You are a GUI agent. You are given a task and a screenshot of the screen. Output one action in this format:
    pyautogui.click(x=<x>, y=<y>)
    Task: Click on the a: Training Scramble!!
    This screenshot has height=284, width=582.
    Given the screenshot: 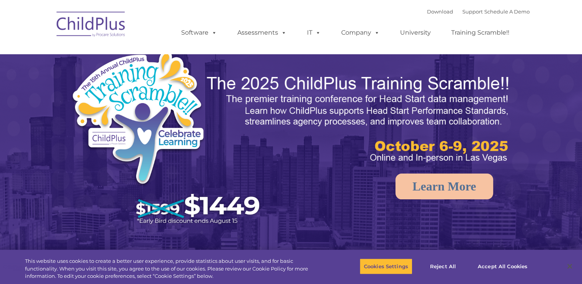 What is the action you would take?
    pyautogui.click(x=480, y=33)
    